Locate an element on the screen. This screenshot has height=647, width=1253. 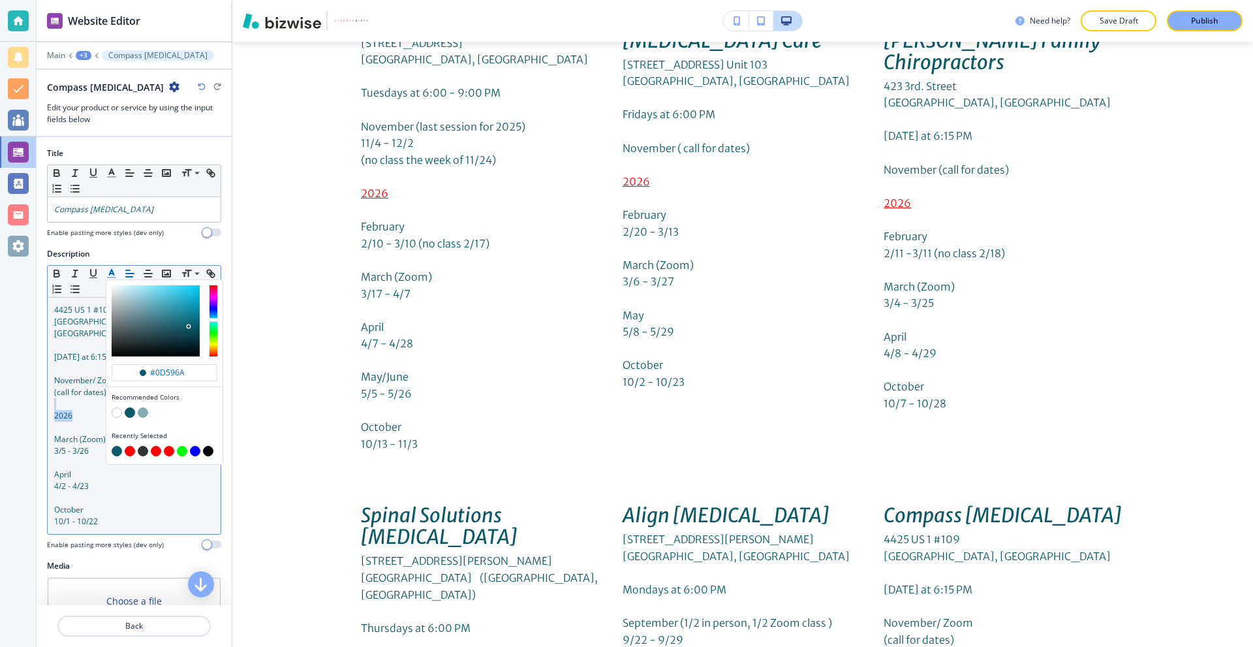
span: 11/4 - 12/2 is located at coordinates (387, 143).